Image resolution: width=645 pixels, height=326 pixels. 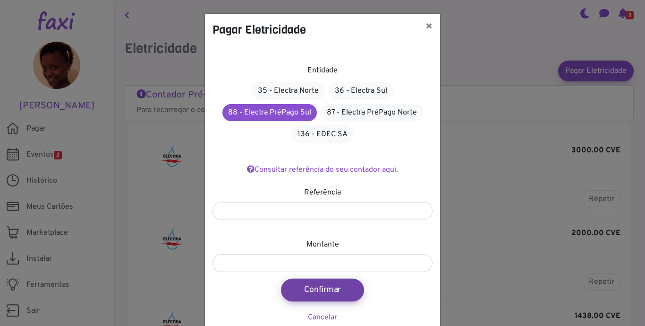 What do you see at coordinates (288, 91) in the screenshot?
I see `a: 35 - Electra Norte` at bounding box center [288, 91].